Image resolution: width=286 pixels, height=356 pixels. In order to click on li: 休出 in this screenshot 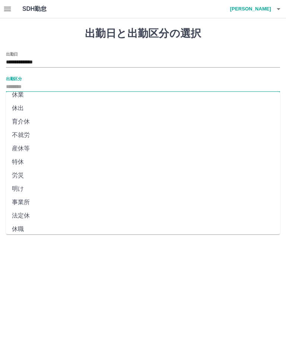, I will do `click(143, 108)`.